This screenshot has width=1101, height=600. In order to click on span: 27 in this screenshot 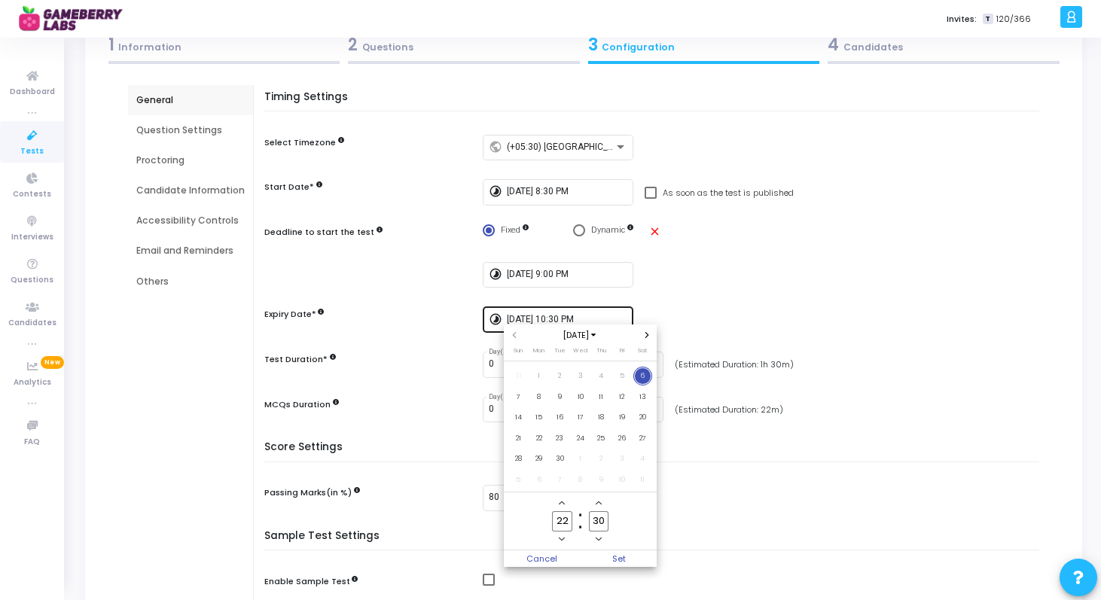, I will do `click(642, 438)`.